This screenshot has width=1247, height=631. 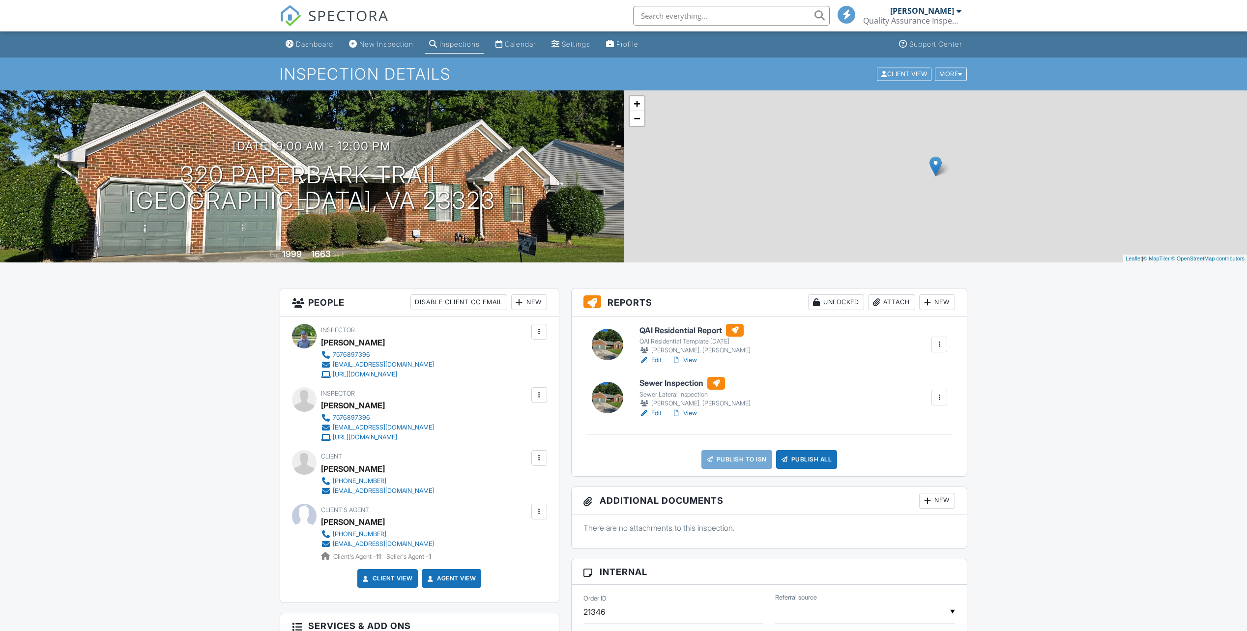 What do you see at coordinates (595, 599) in the screenshot?
I see `label: Order ID` at bounding box center [595, 599].